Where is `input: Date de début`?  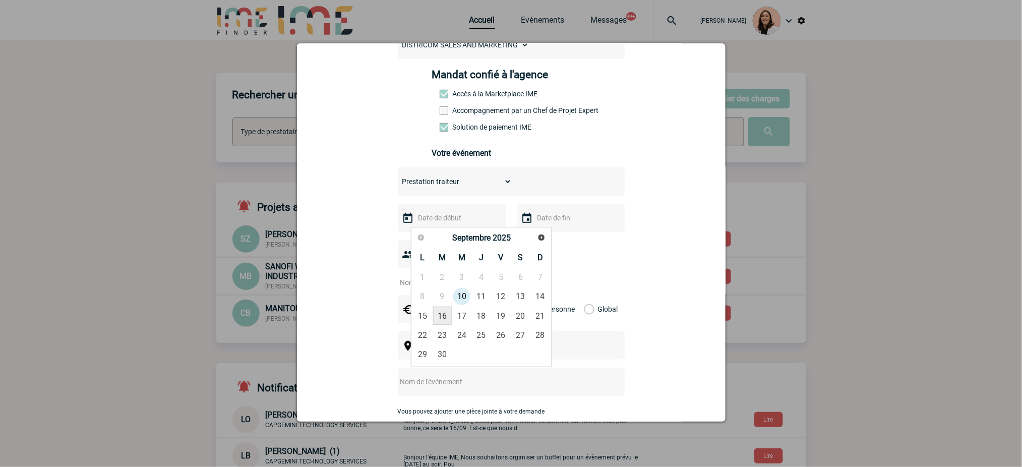 input: Date de début is located at coordinates (451, 218).